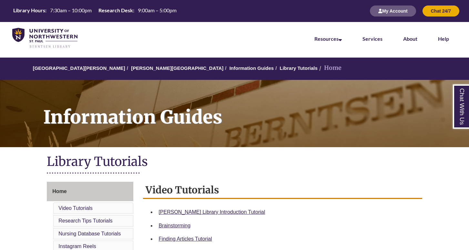 The image size is (469, 250). Describe the element at coordinates (328, 38) in the screenshot. I see `a: Resources` at that location.